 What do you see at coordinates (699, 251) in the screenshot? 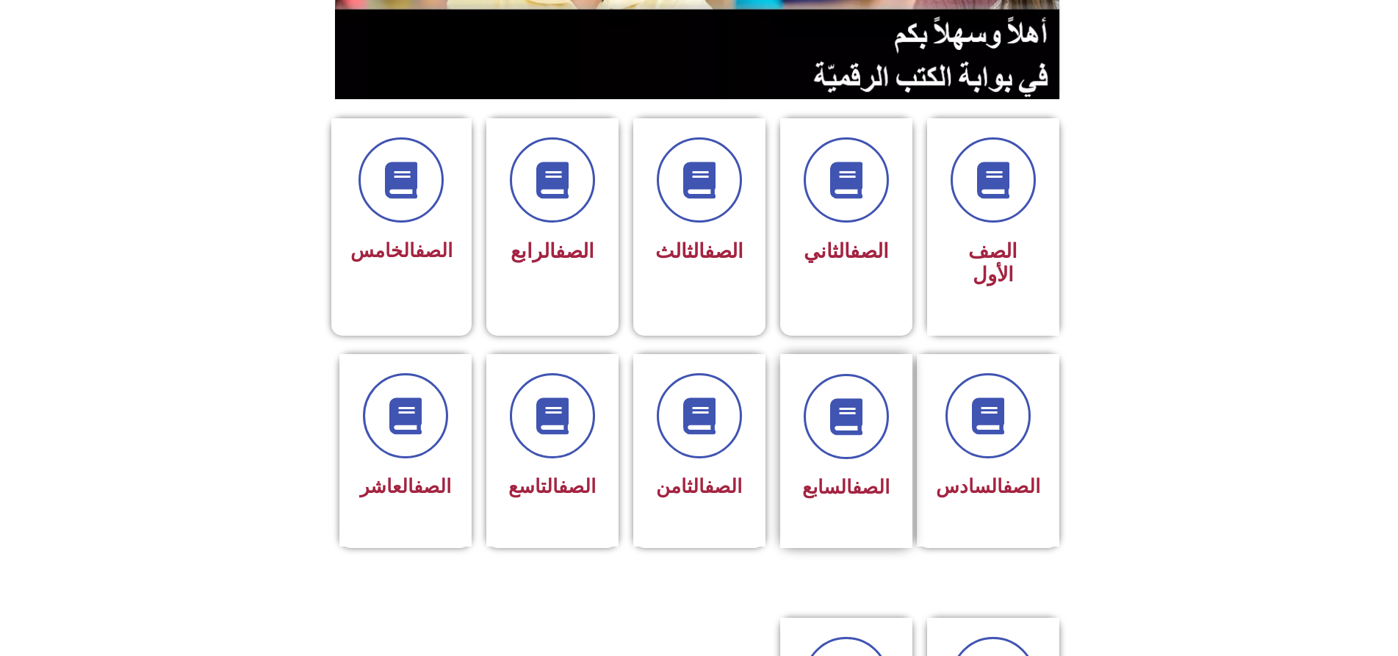
I see `span: الثالث` at bounding box center [699, 251].